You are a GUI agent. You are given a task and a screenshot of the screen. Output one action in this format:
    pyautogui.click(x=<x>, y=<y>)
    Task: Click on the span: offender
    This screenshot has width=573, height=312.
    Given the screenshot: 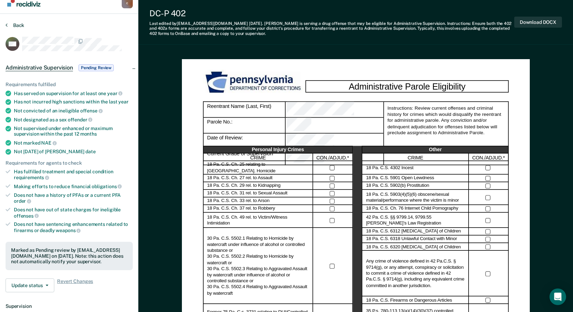 What is the action you would take?
    pyautogui.click(x=80, y=120)
    